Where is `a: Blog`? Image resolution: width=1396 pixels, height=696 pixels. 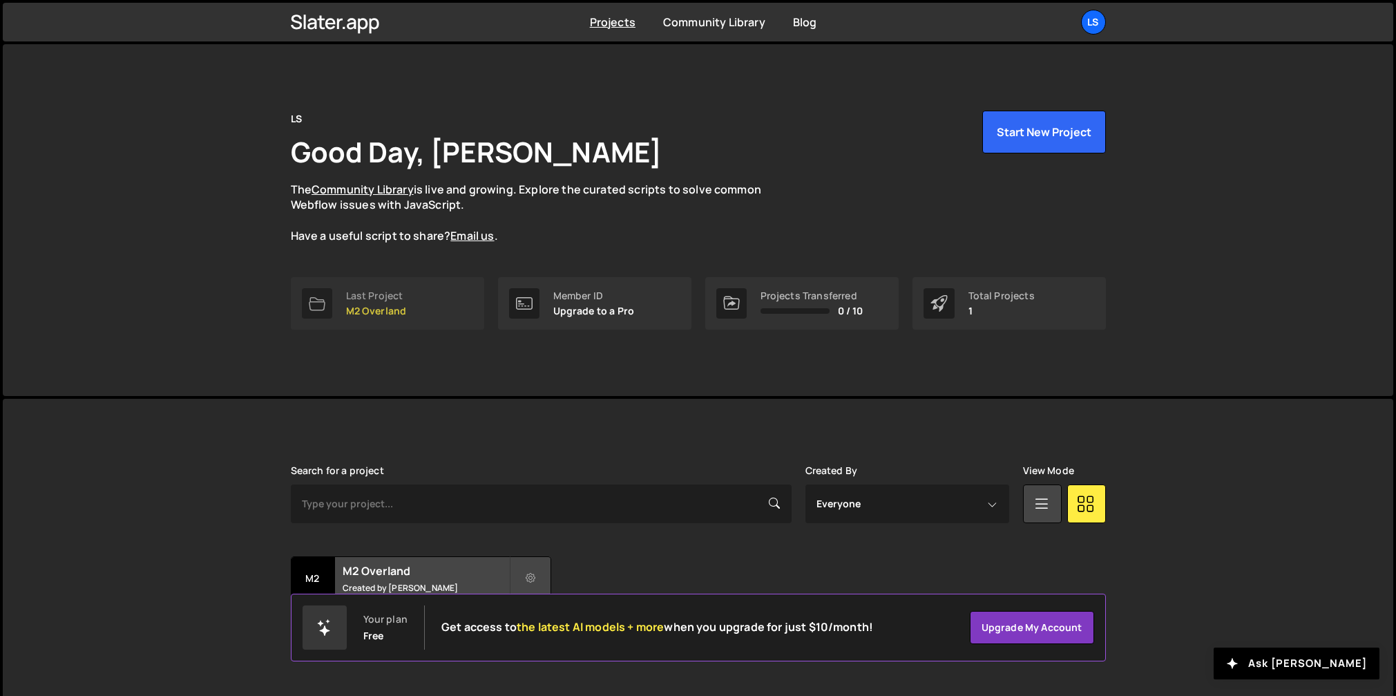
a: Blog is located at coordinates (805, 22).